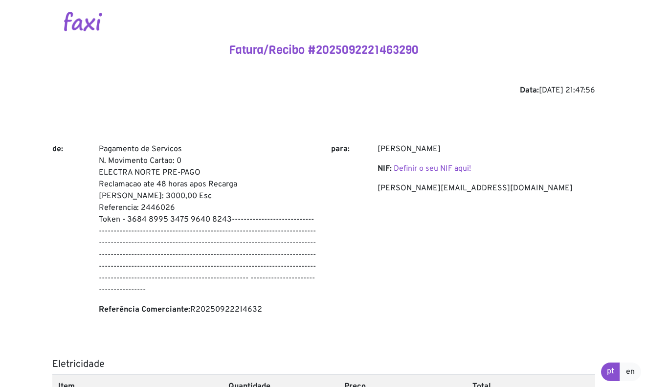 Image resolution: width=647 pixels, height=387 pixels. Describe the element at coordinates (144, 310) in the screenshot. I see `b: Referência Comerciante:` at that location.